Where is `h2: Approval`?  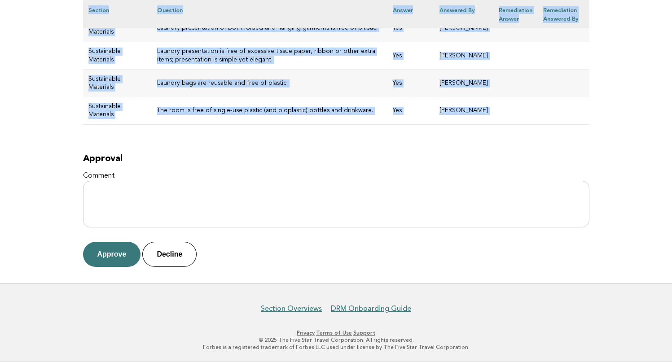
h2: Approval is located at coordinates (336, 159).